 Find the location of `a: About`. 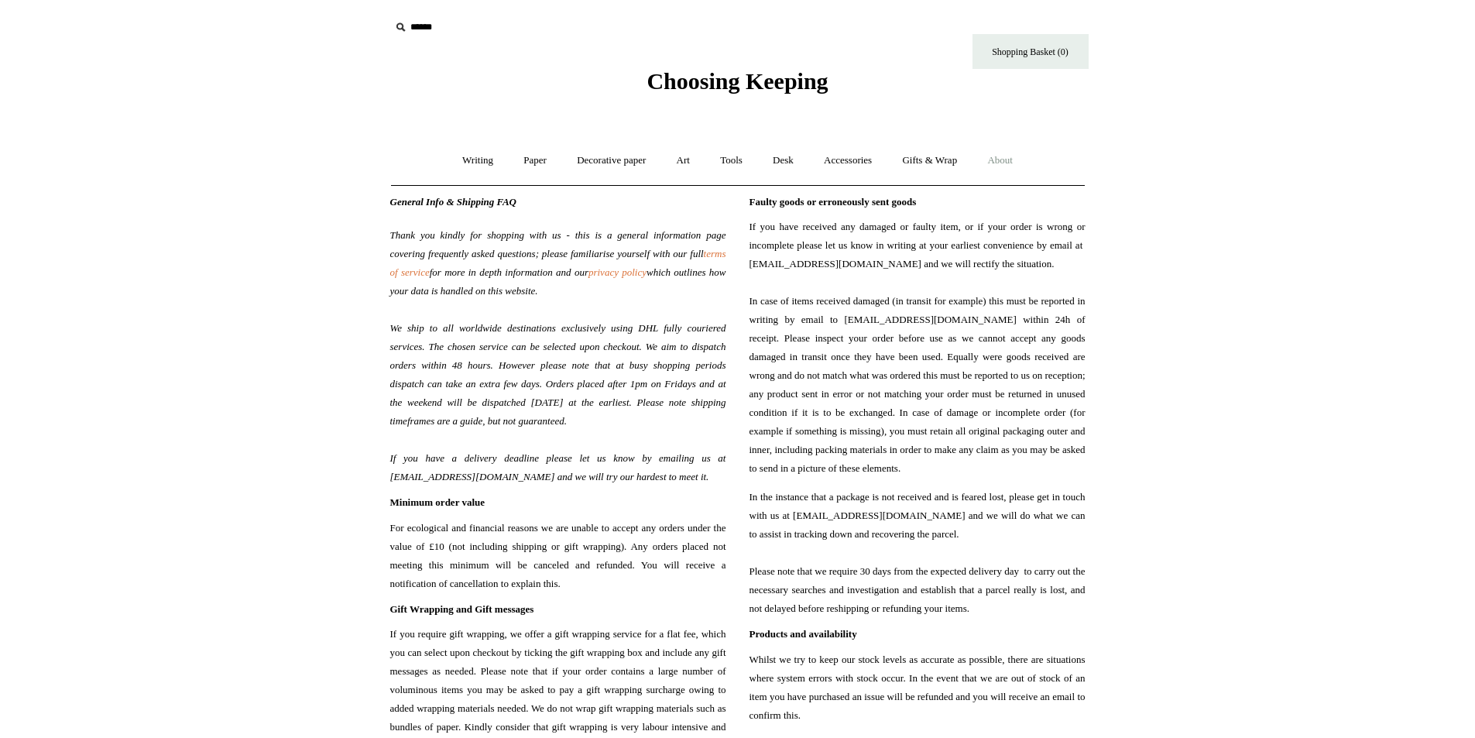

a: About is located at coordinates (999, 160).